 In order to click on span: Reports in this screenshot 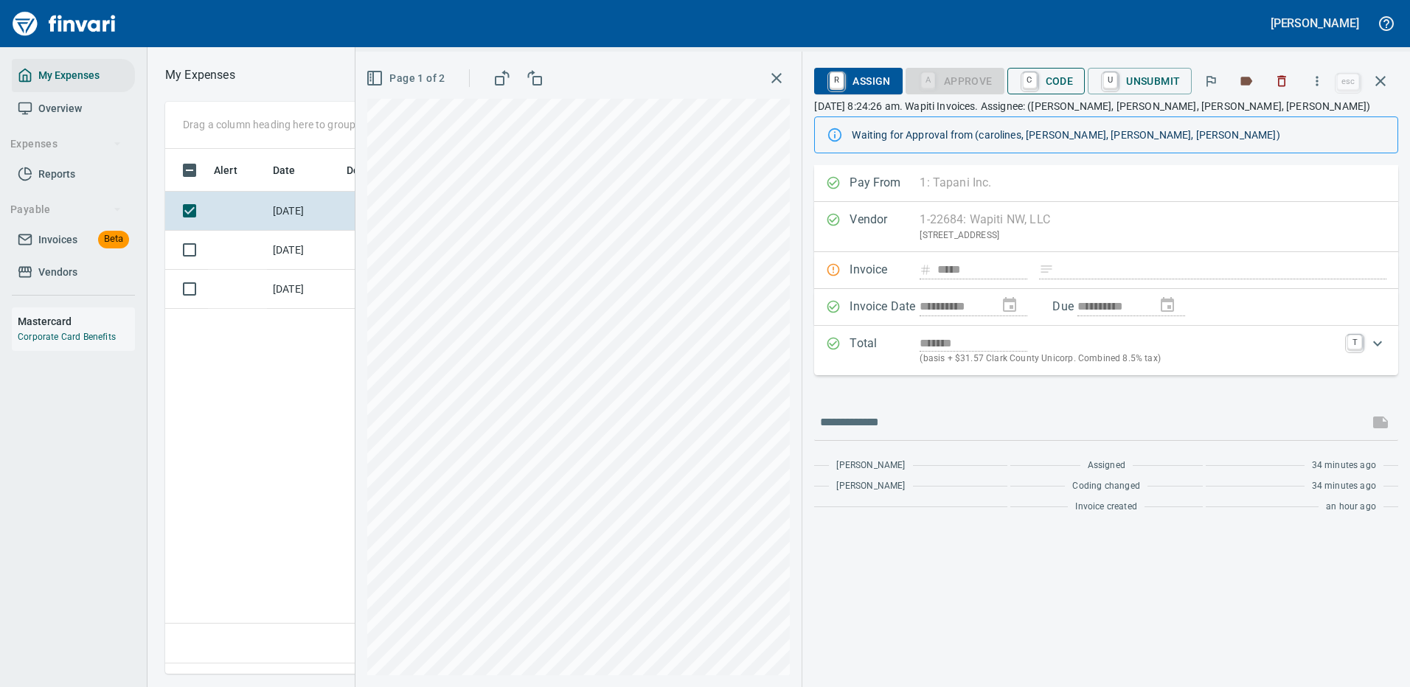, I will do `click(57, 174)`.